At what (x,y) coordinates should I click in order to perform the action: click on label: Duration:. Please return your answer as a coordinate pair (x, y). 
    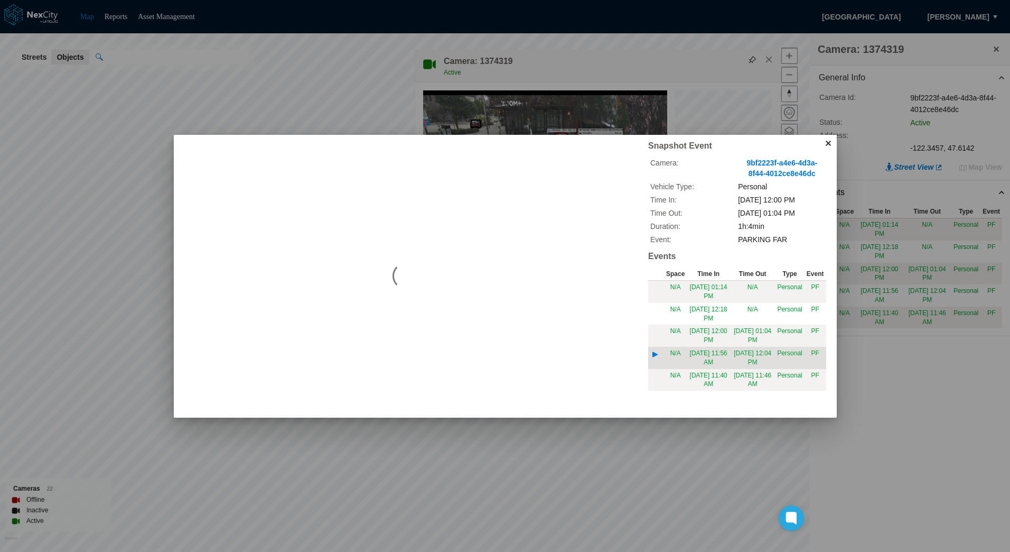
    Looking at the image, I should click on (686, 226).